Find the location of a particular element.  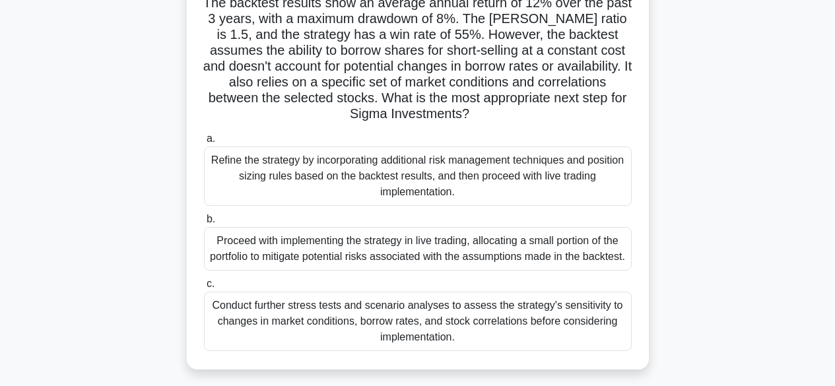

div: Conduct further stress tests and scenario analyses to assess the strategy's sensitivity to change... is located at coordinates (418, 321).